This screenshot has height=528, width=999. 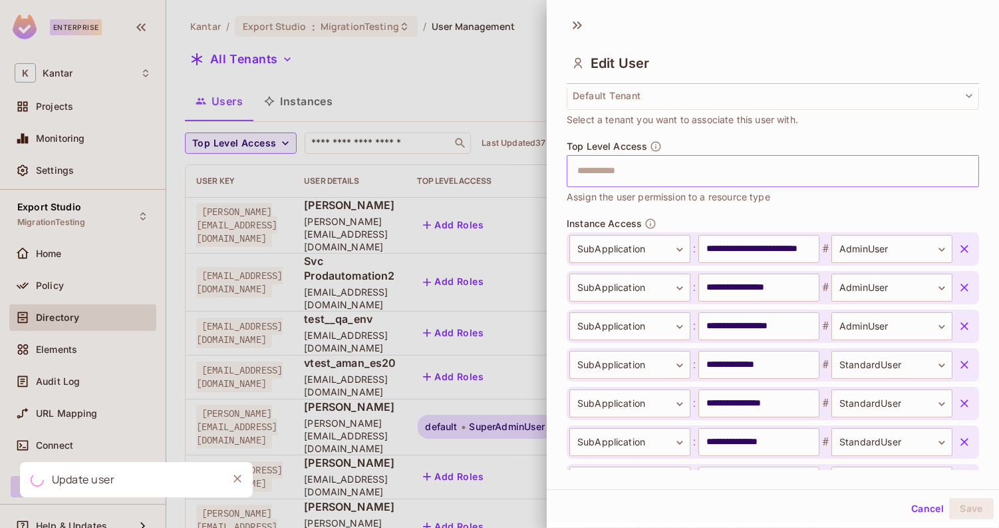 What do you see at coordinates (683, 120) in the screenshot?
I see `span: Select a tenant you want to associate this user with.` at bounding box center [683, 120].